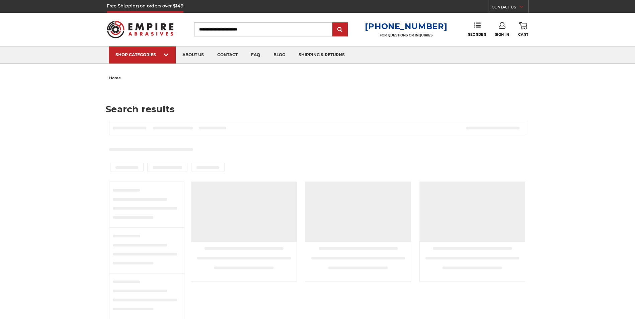 The height and width of the screenshot is (319, 635). What do you see at coordinates (255, 55) in the screenshot?
I see `a: faq` at bounding box center [255, 55].